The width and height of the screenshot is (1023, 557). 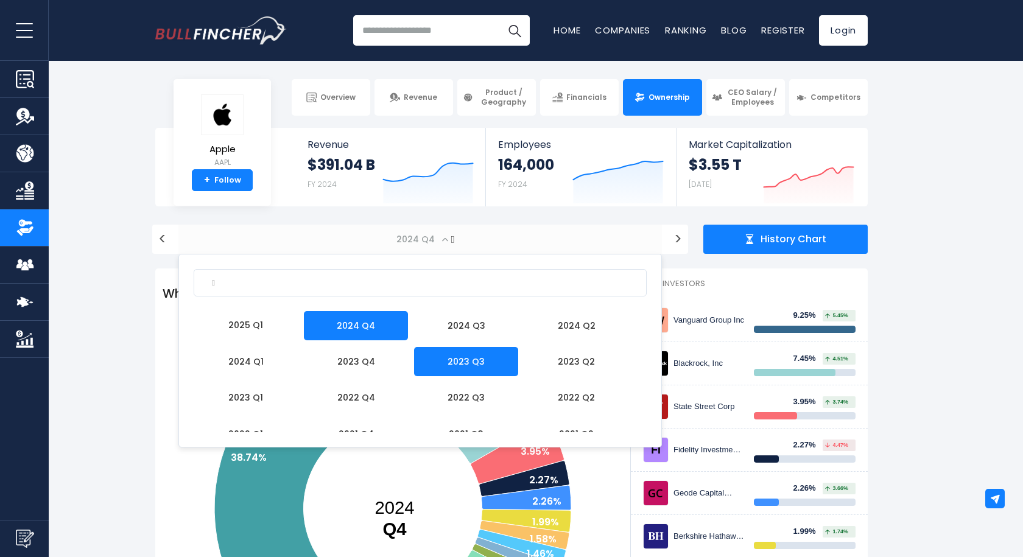 What do you see at coordinates (686, 30) in the screenshot?
I see `a: Ranking` at bounding box center [686, 30].